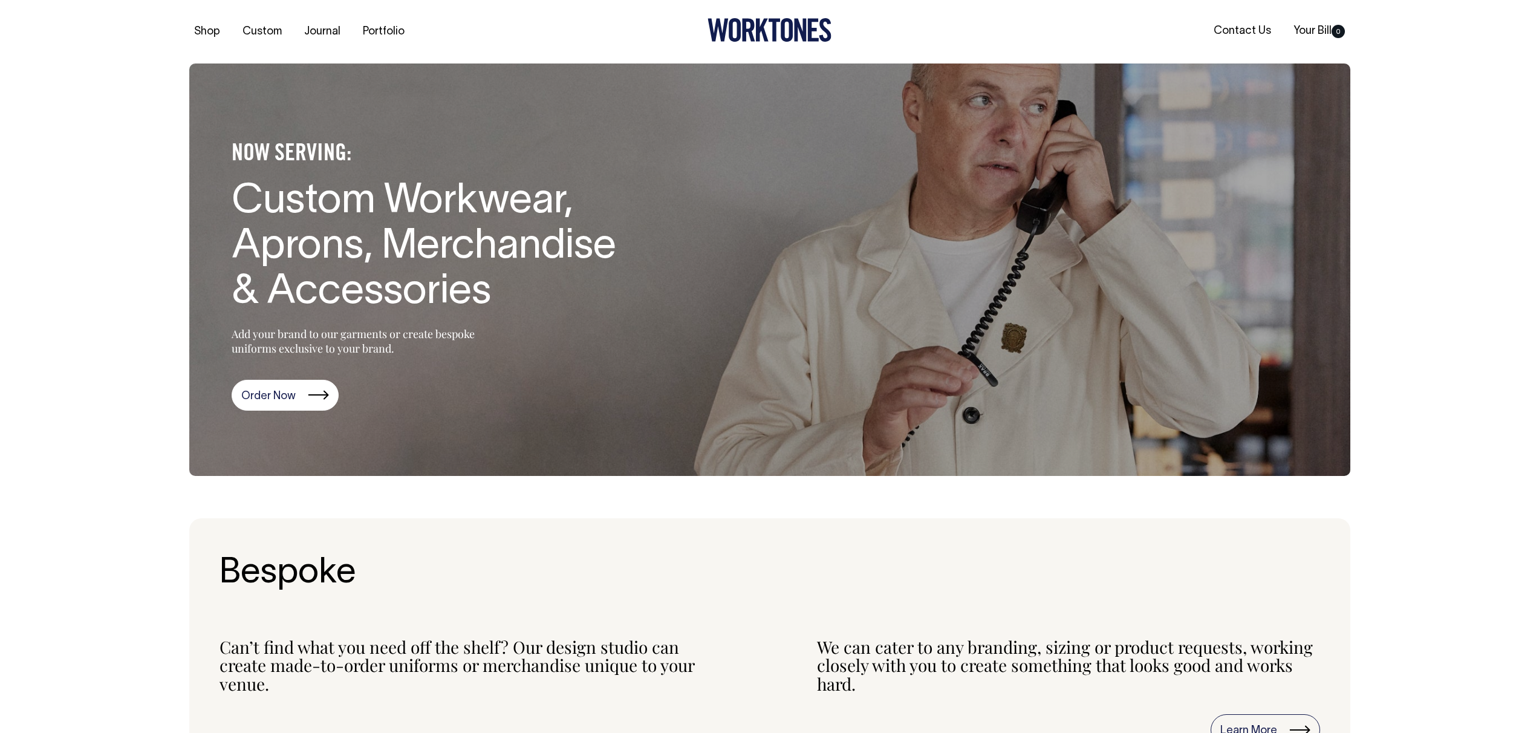 The height and width of the screenshot is (733, 1539). Describe the element at coordinates (428, 247) in the screenshot. I see `h1: Custom Workwear, Aprons, Merchandise & Accessories` at that location.